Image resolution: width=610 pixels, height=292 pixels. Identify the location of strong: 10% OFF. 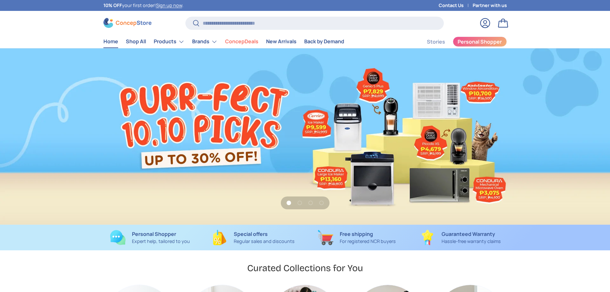
(113, 5).